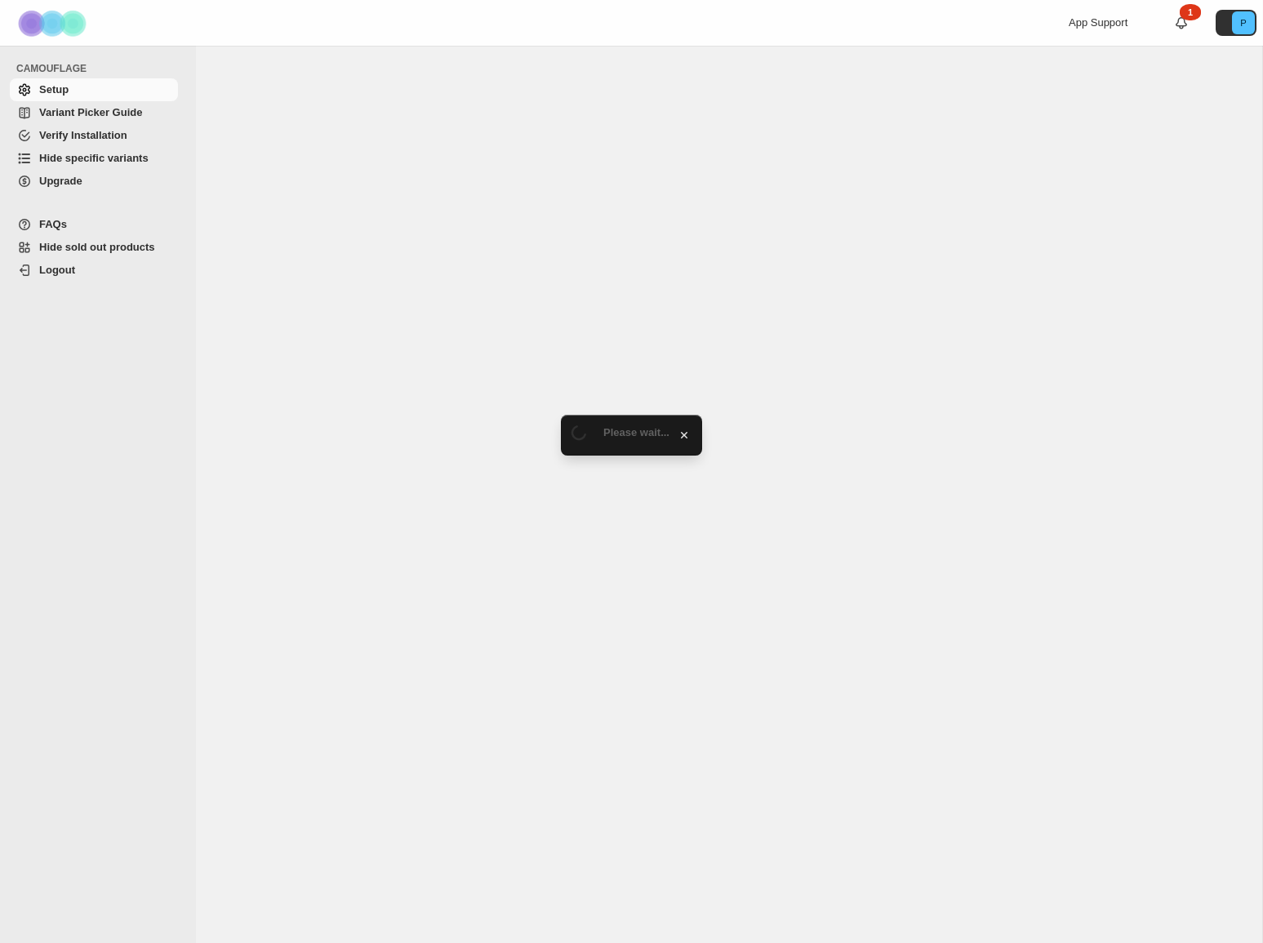 The width and height of the screenshot is (1263, 943). Describe the element at coordinates (54, 89) in the screenshot. I see `span: Setup` at that location.